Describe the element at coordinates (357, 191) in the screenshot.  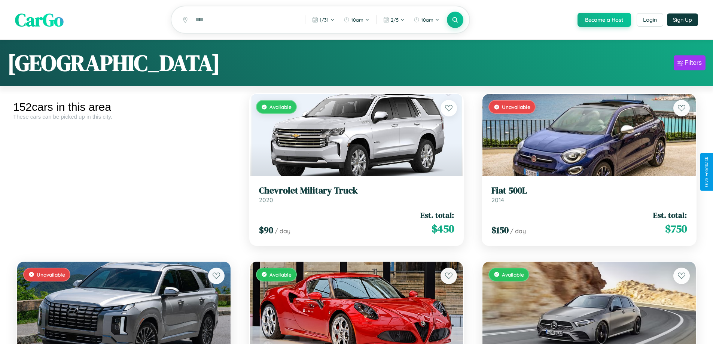
I see `h3: Chevrolet Military Truck` at that location.